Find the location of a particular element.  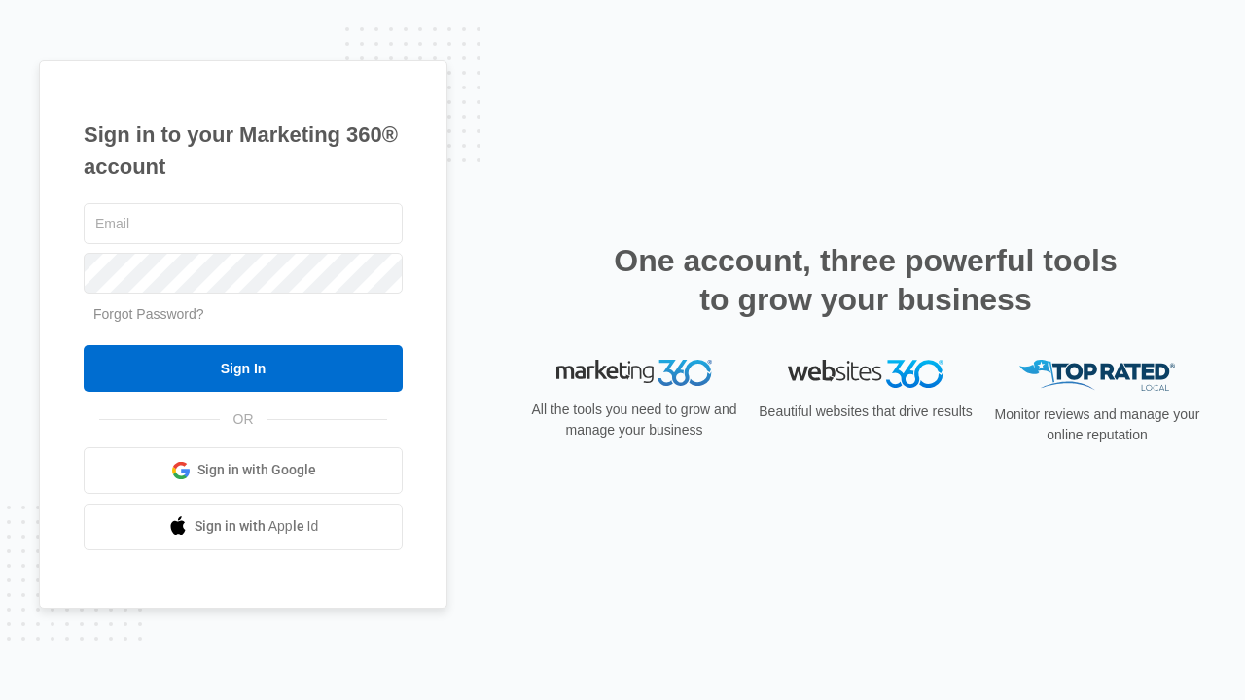

input: Sign In is located at coordinates (243, 369).